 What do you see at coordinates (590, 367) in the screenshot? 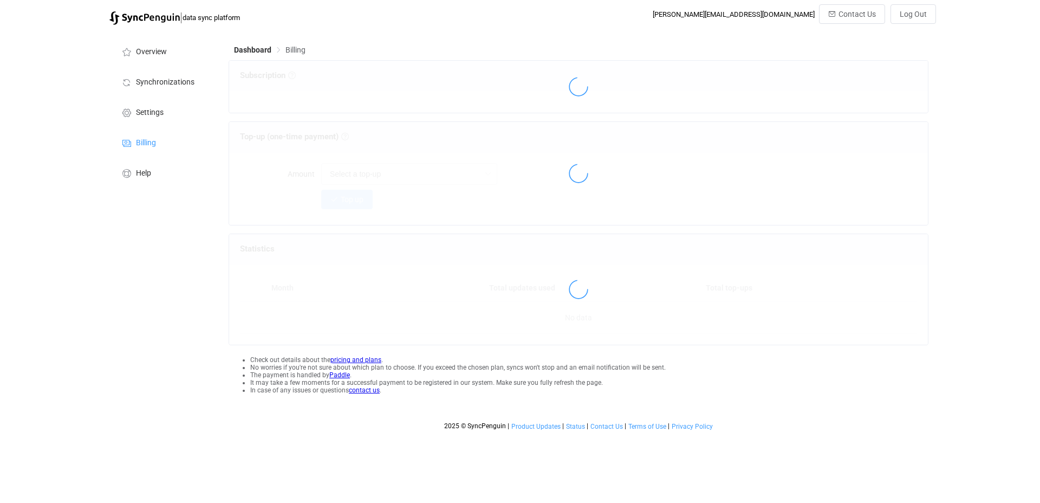
I see `li: No worries if you're not sure about which plan to choose. If you exceed the chosen plan, syncs wo...` at bounding box center [590, 367].